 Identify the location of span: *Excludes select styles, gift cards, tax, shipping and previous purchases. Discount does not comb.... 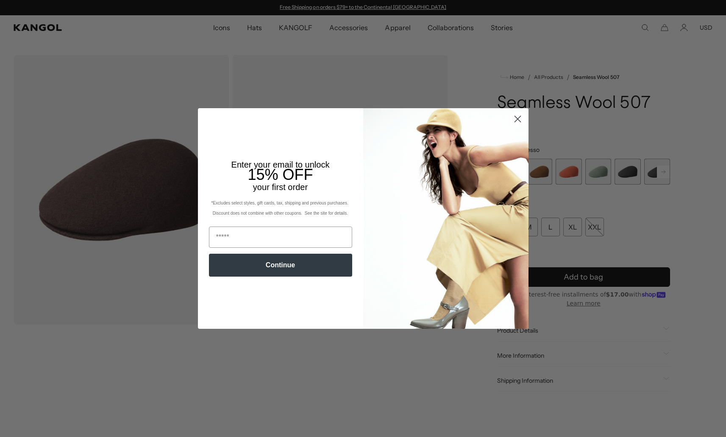
(280, 208).